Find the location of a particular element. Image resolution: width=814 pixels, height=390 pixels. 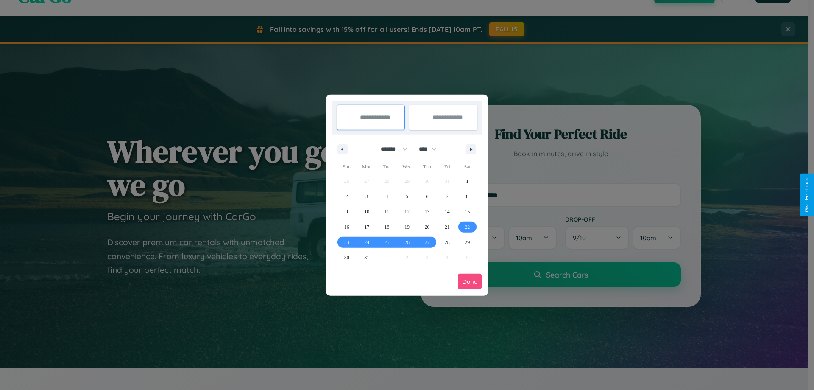

button: 8 is located at coordinates (467, 196).